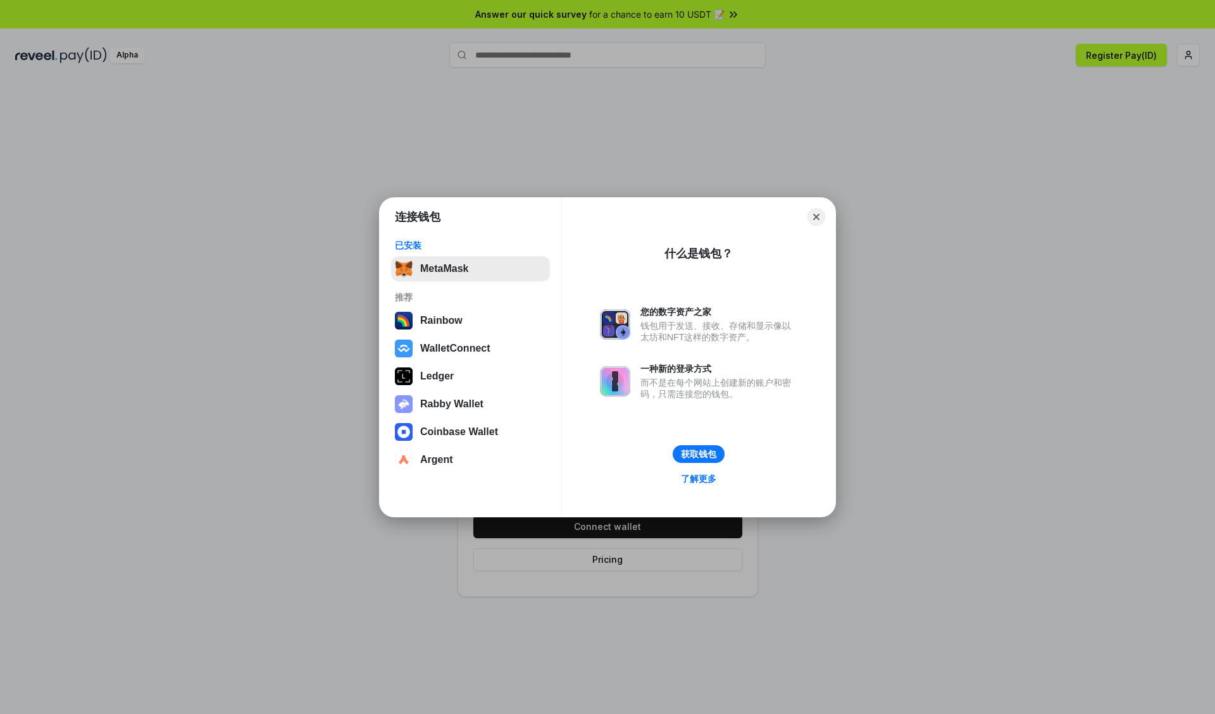  What do you see at coordinates (470, 376) in the screenshot?
I see `button: Ledger` at bounding box center [470, 376].